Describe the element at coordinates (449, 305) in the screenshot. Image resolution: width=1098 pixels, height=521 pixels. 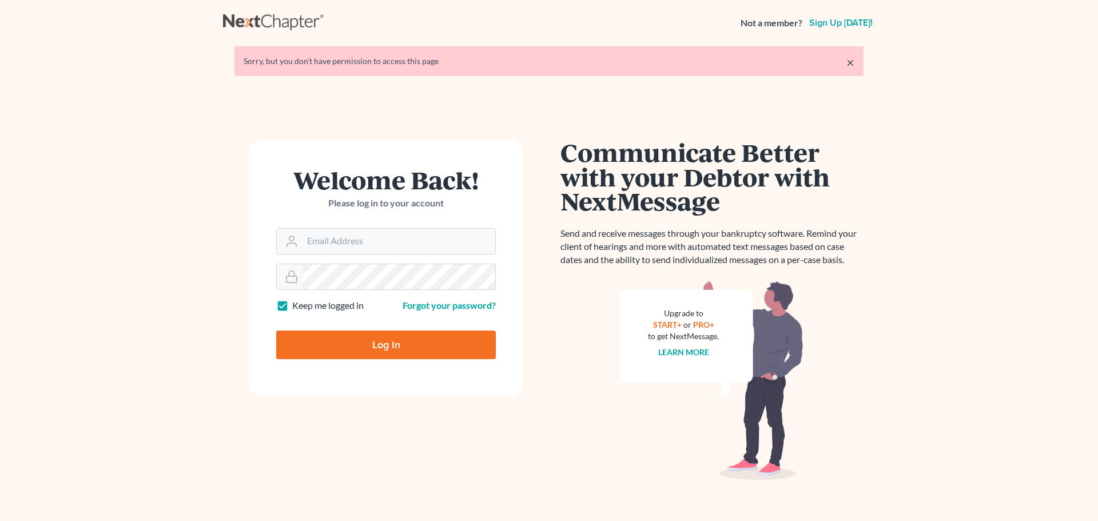
I see `a: Forgot your password?` at that location.